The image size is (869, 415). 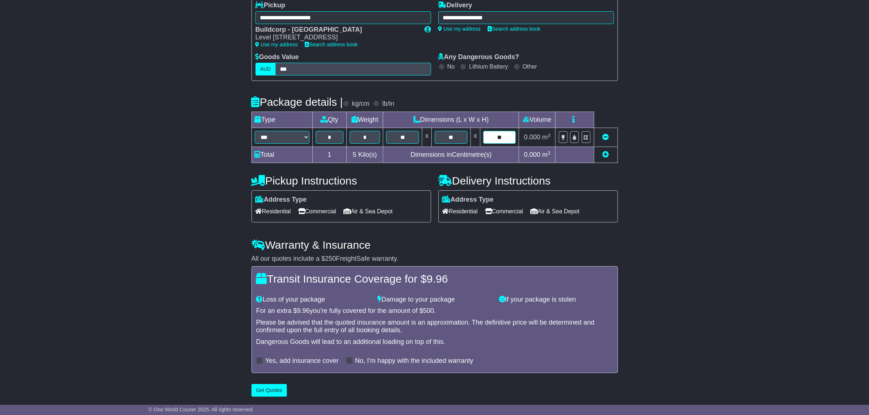 I want to click on td: Dimensions in Centimetre(s), so click(x=451, y=155).